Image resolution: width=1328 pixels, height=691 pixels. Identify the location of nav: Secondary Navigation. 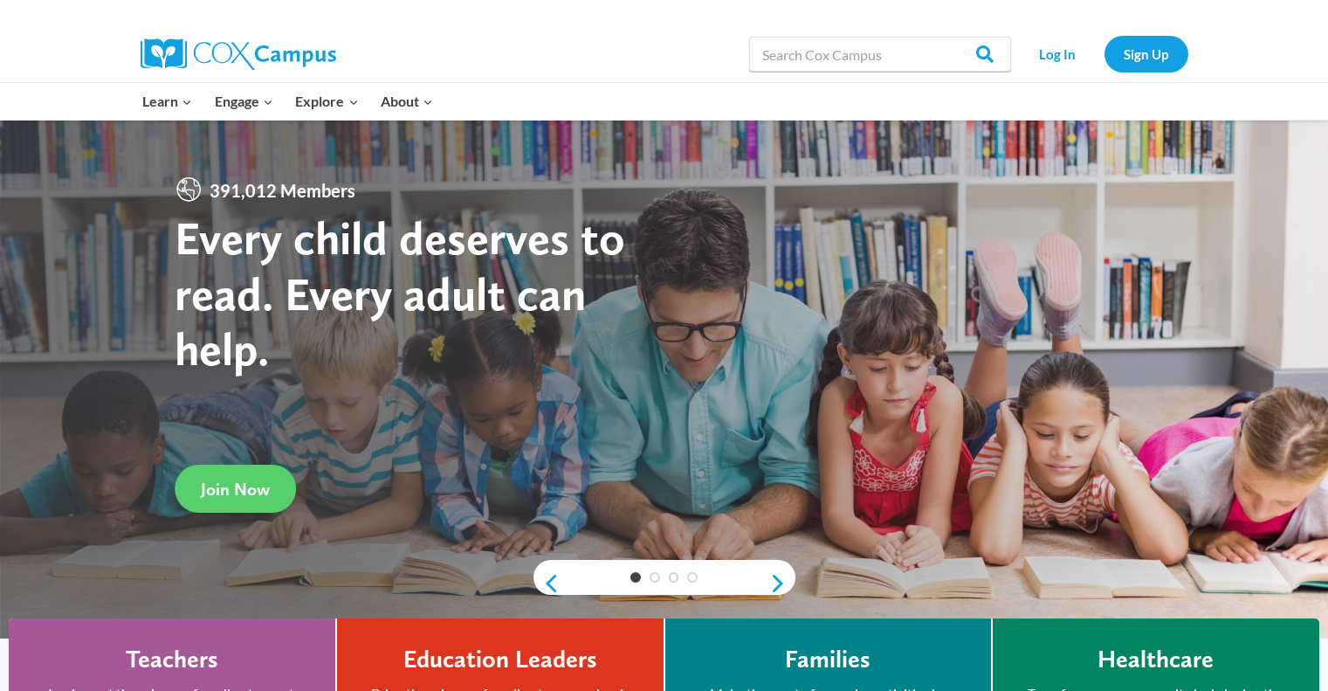
(1104, 53).